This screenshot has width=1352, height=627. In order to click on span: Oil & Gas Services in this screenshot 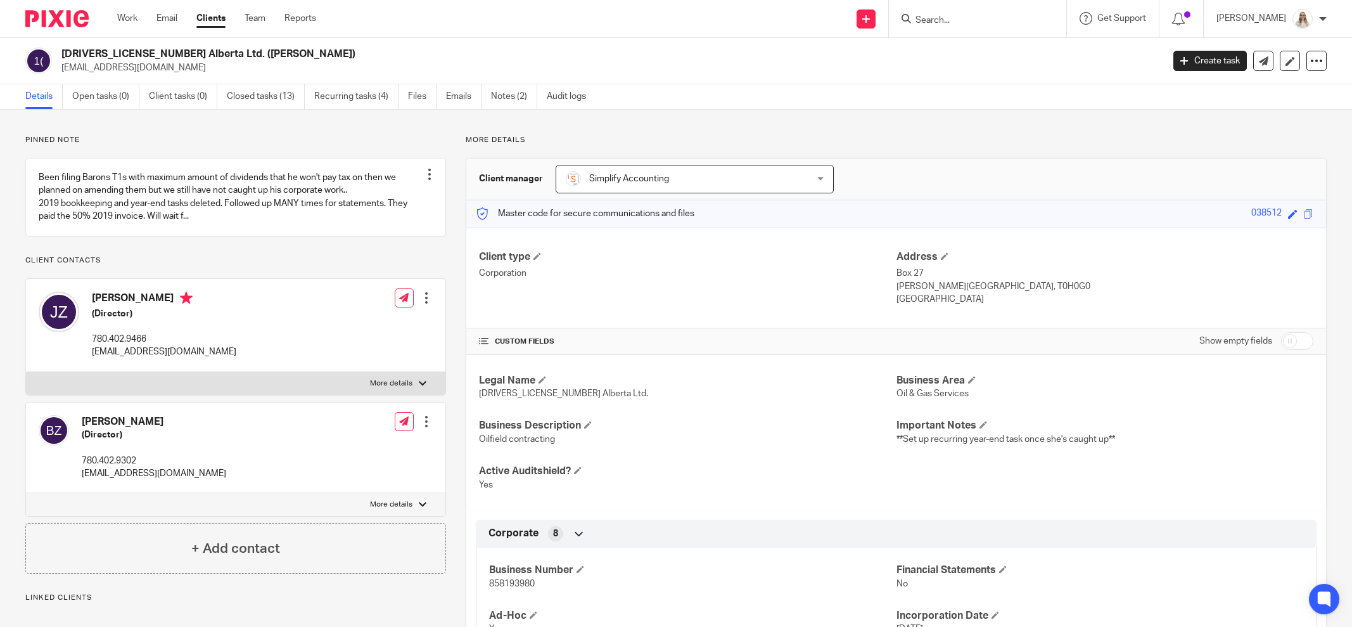, I will do `click(933, 393)`.